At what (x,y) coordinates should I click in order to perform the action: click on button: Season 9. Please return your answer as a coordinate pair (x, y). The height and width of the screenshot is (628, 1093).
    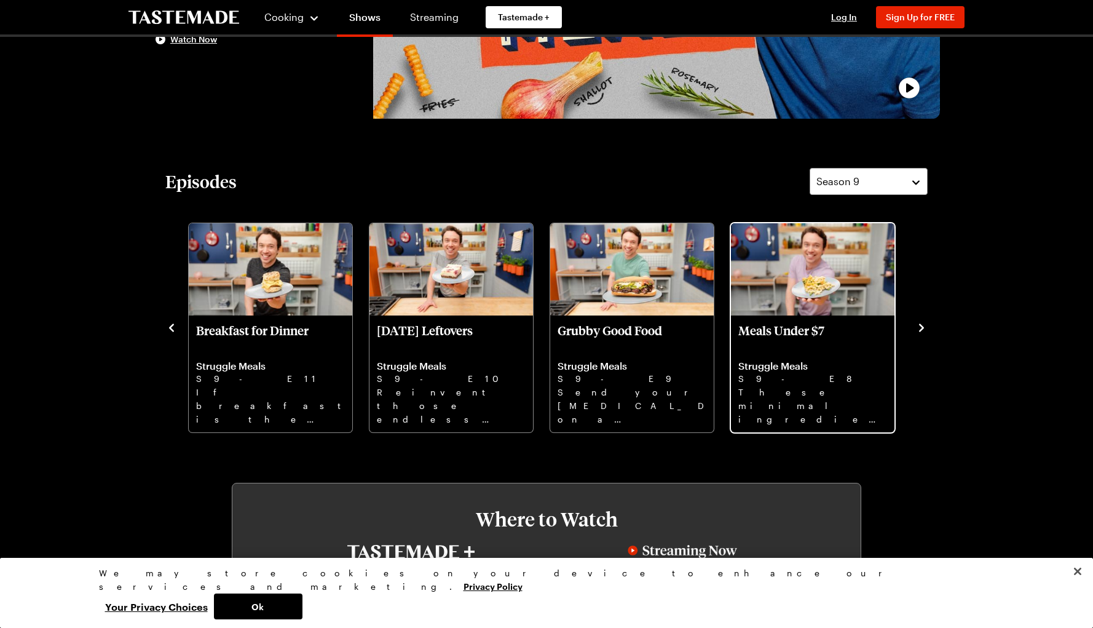
    Looking at the image, I should click on (869, 181).